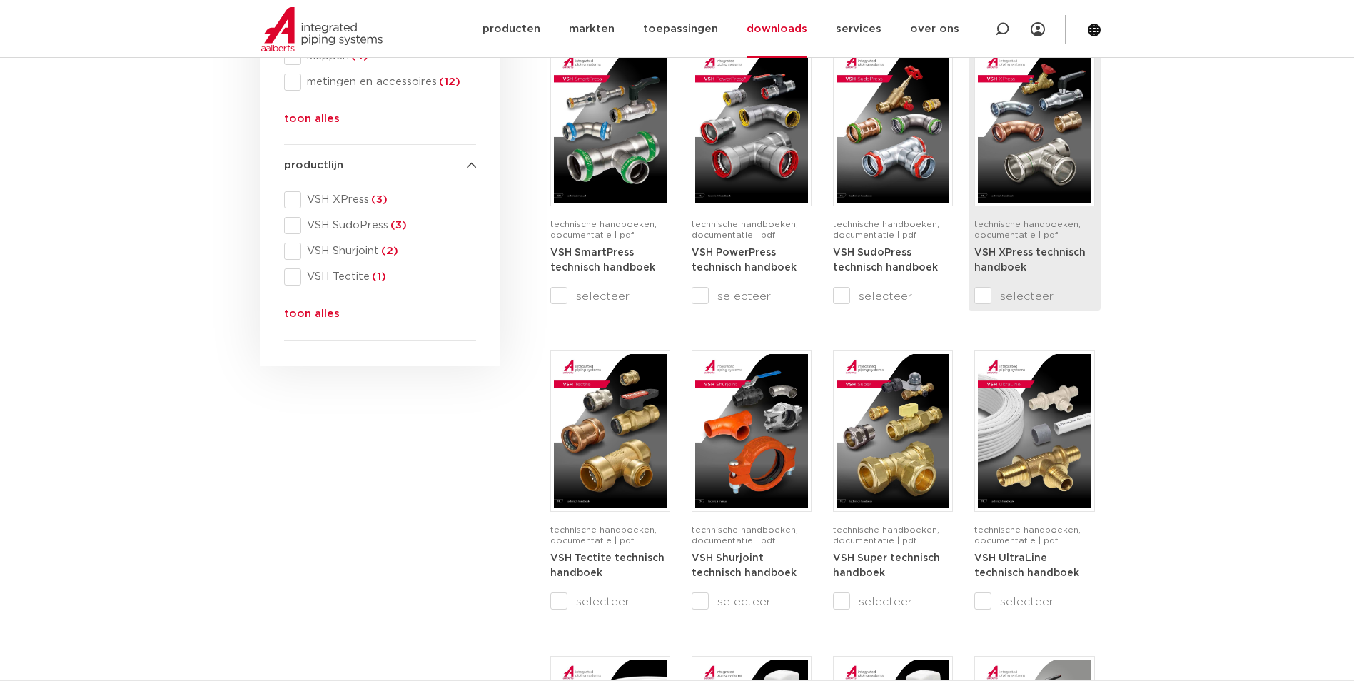  I want to click on img: VSH-UltraLine_A4TM_5010216_2022_1.0_NL-pdf.jpg, so click(1035, 431).